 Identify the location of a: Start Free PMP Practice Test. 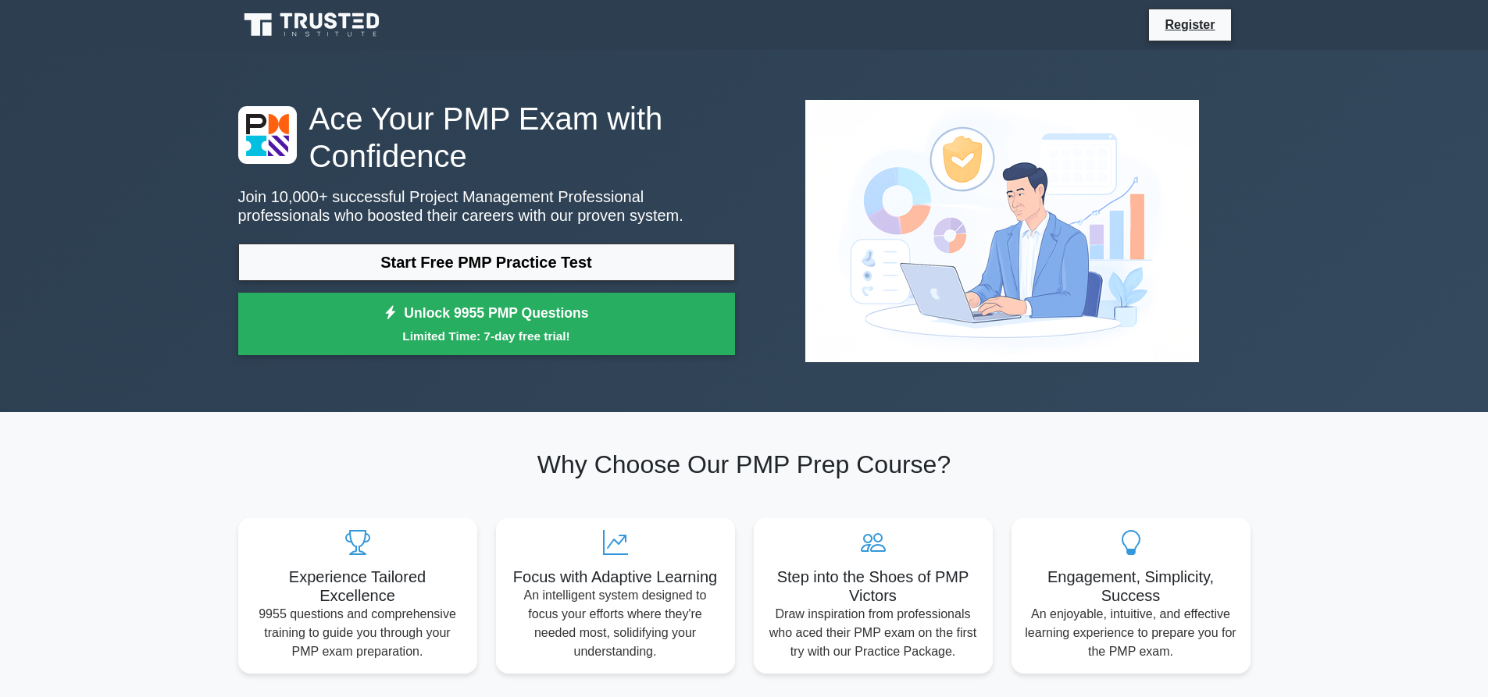
(487, 262).